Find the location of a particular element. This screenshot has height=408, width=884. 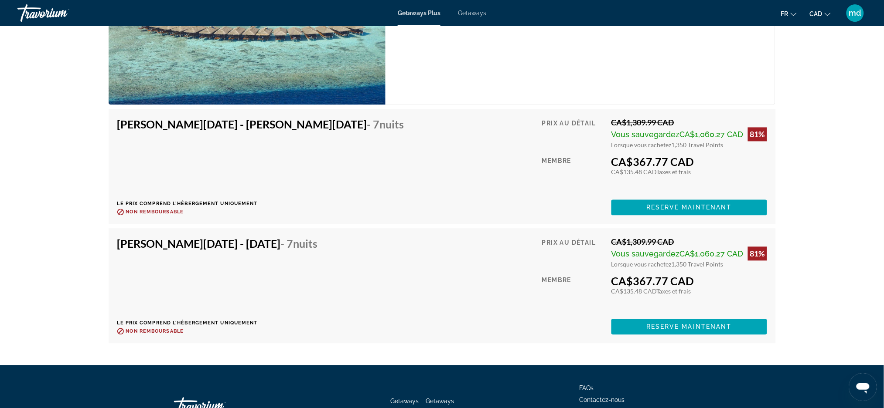

span: CAD is located at coordinates (816, 14).